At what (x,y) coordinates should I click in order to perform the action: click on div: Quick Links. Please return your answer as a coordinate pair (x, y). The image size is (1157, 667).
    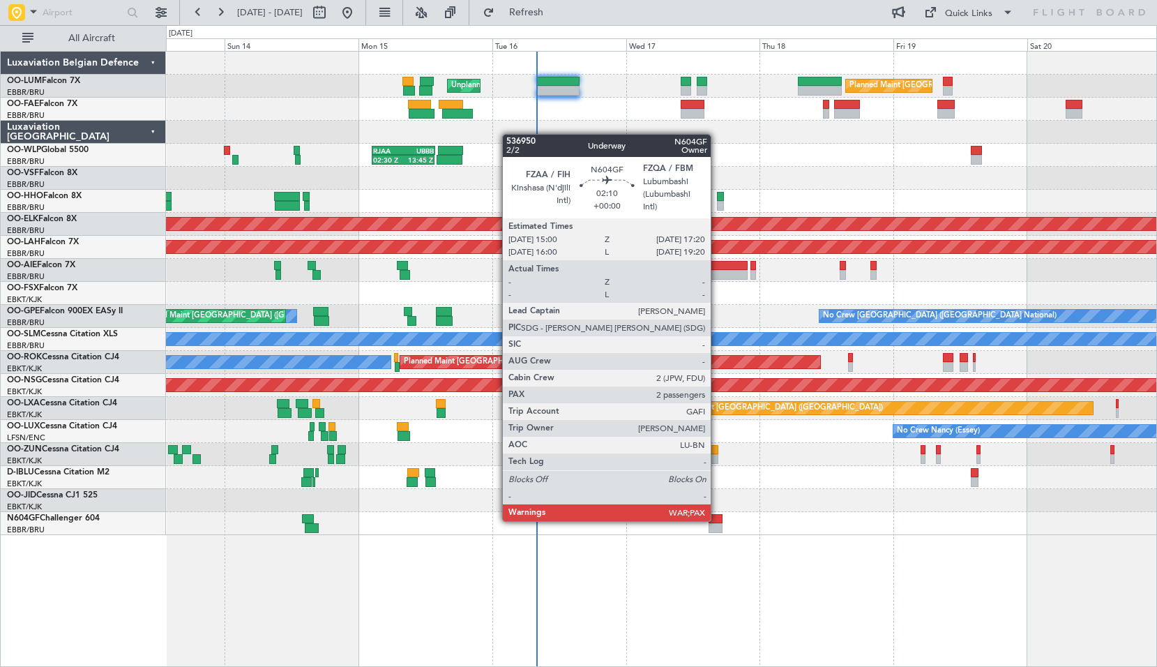
    Looking at the image, I should click on (969, 14).